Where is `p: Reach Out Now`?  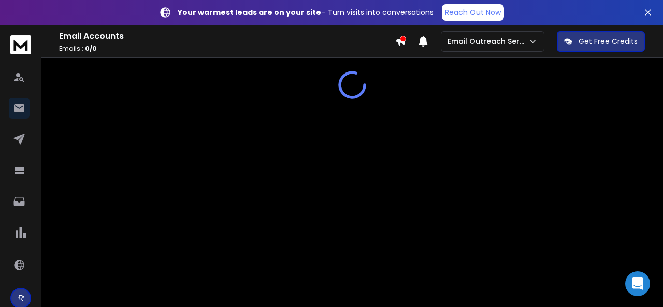 p: Reach Out Now is located at coordinates (473, 12).